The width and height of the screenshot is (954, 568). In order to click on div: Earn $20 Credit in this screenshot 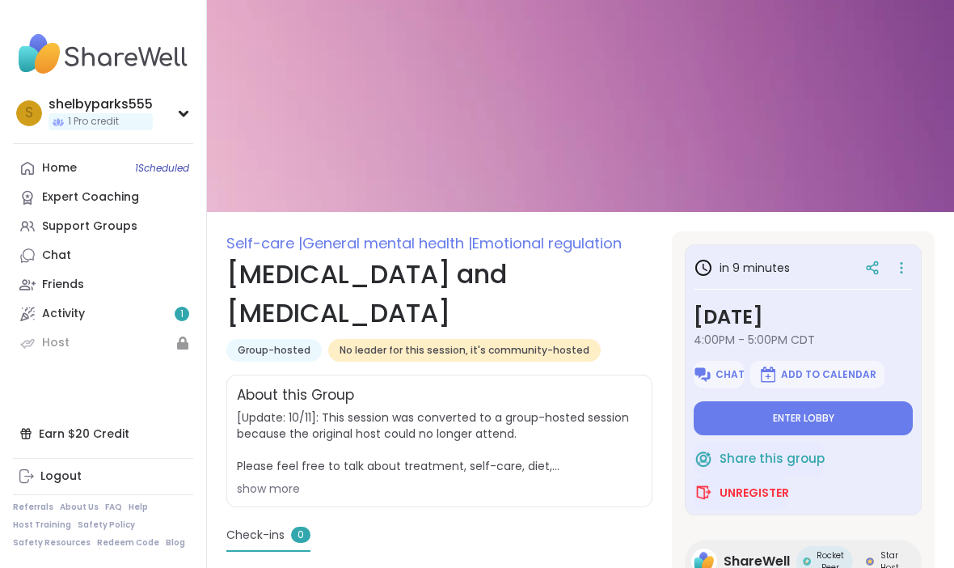, I will do `click(103, 433)`.